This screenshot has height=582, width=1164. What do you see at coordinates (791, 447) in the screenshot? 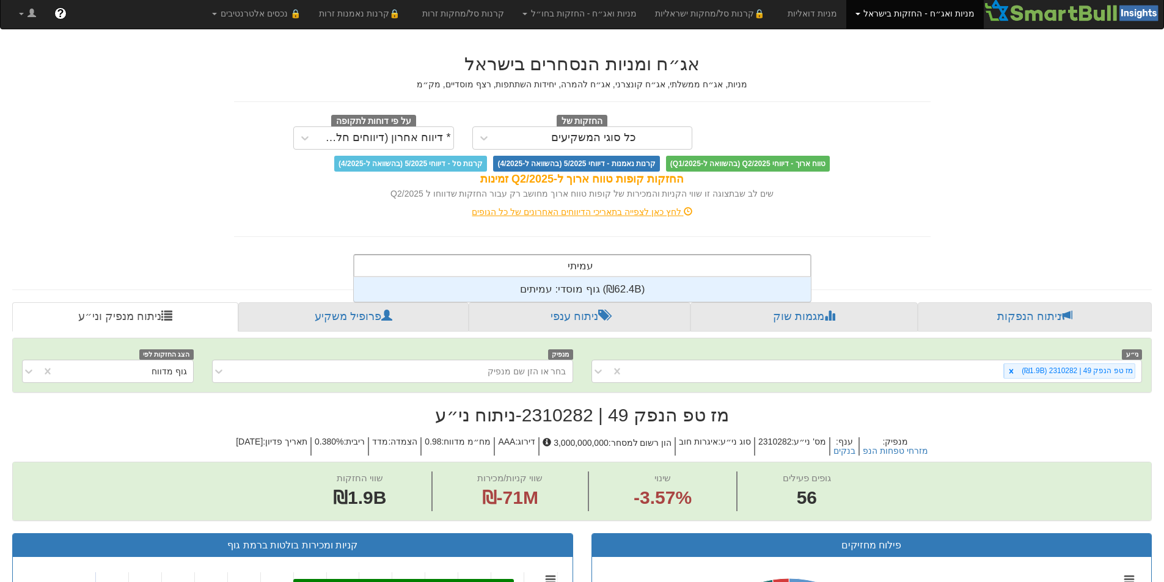
I see `h5: מס' ני״ע : 2310282` at bounding box center [791, 447].